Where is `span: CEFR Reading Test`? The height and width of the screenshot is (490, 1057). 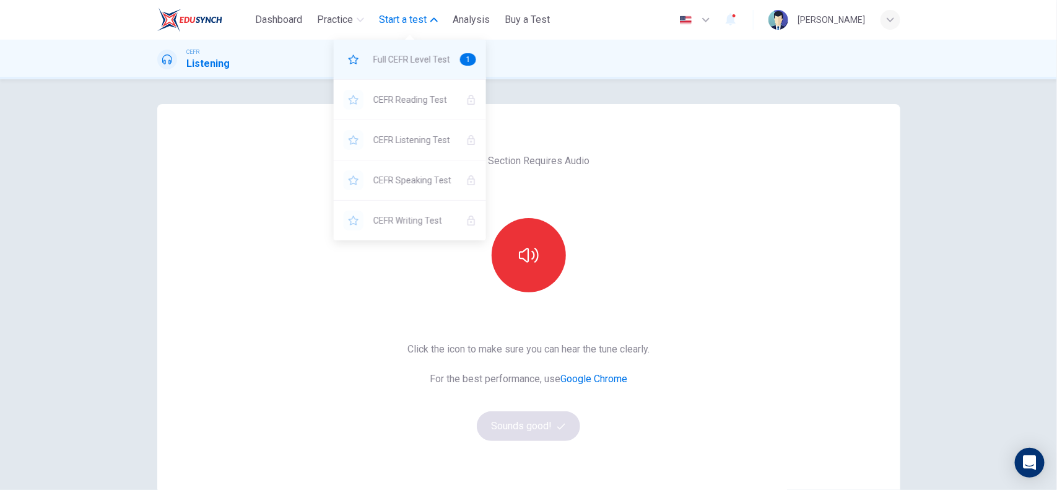 span: CEFR Reading Test is located at coordinates (415, 100).